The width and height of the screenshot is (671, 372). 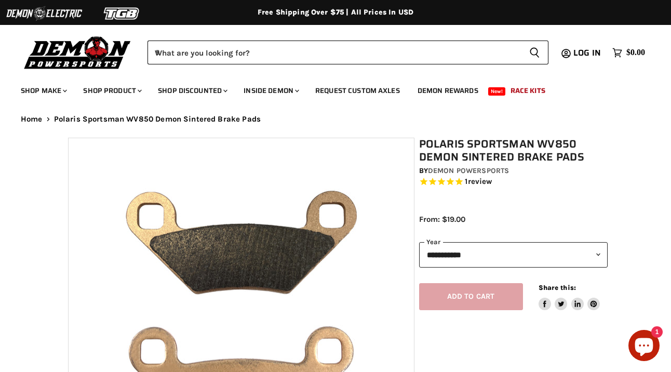 I want to click on a: Home, so click(x=32, y=119).